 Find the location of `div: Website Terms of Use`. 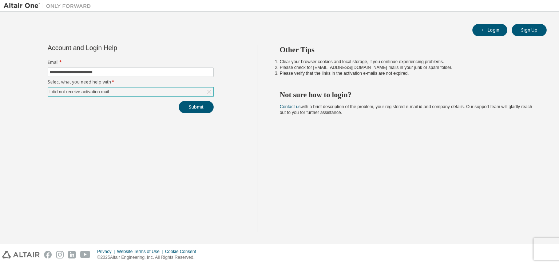

div: Website Terms of Use is located at coordinates (141, 252).